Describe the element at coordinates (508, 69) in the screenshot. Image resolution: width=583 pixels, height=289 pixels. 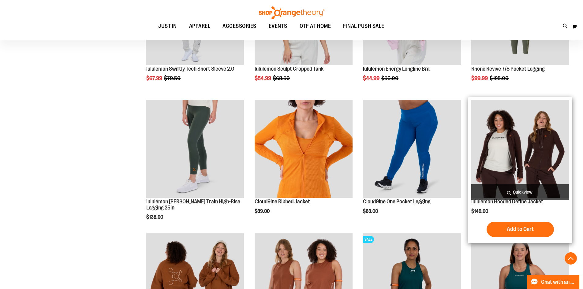
I see `a: Rhone Revive 7/8 Pocket Legging` at that location.